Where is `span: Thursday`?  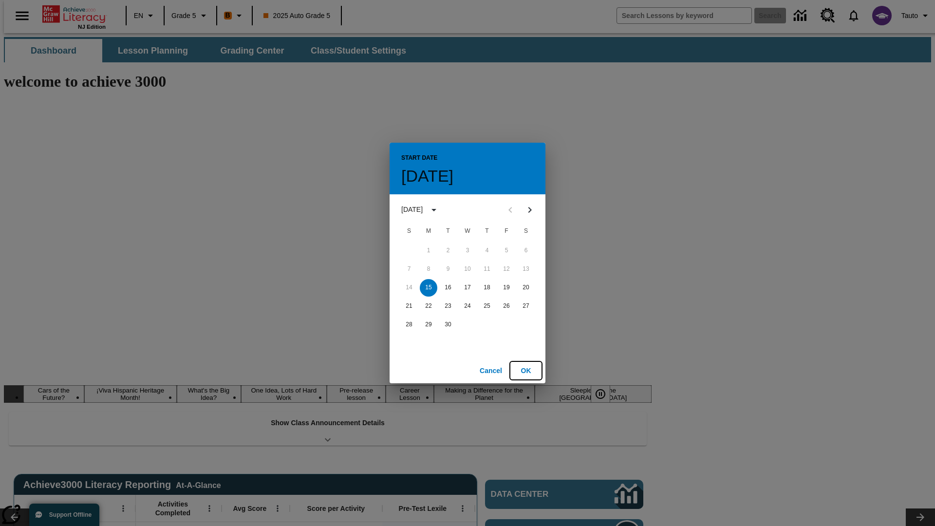
span: Thursday is located at coordinates (487, 231).